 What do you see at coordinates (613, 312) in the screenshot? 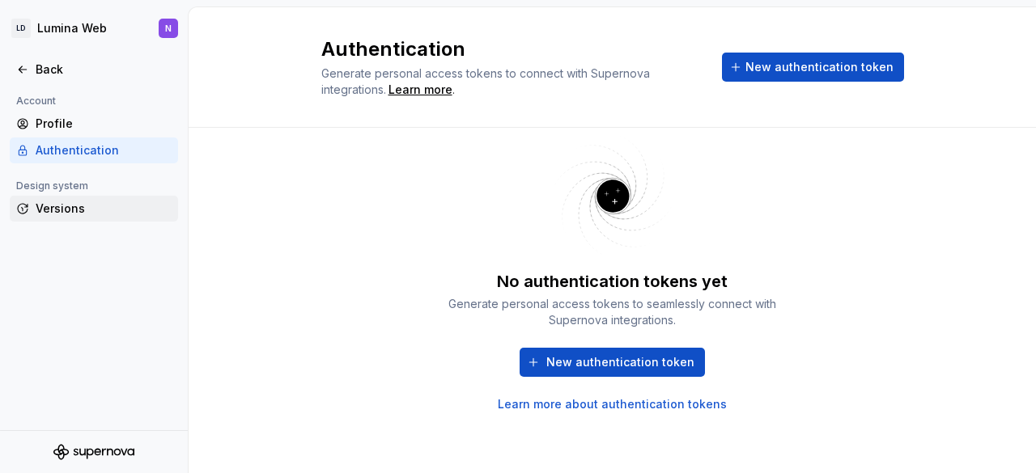
I see `div: Generate personal access tokens to seamlessly connect with Supernova integrations.` at bounding box center [613, 312].